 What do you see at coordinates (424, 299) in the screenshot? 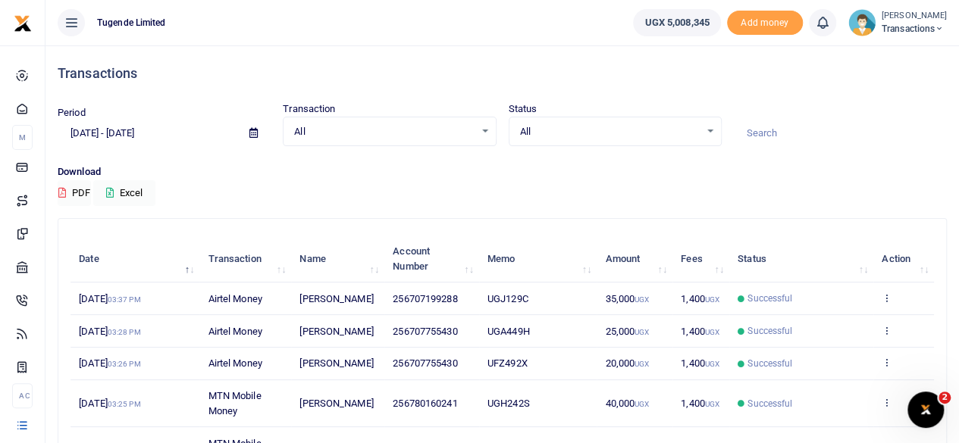
I see `span: 256707199288` at bounding box center [424, 299].